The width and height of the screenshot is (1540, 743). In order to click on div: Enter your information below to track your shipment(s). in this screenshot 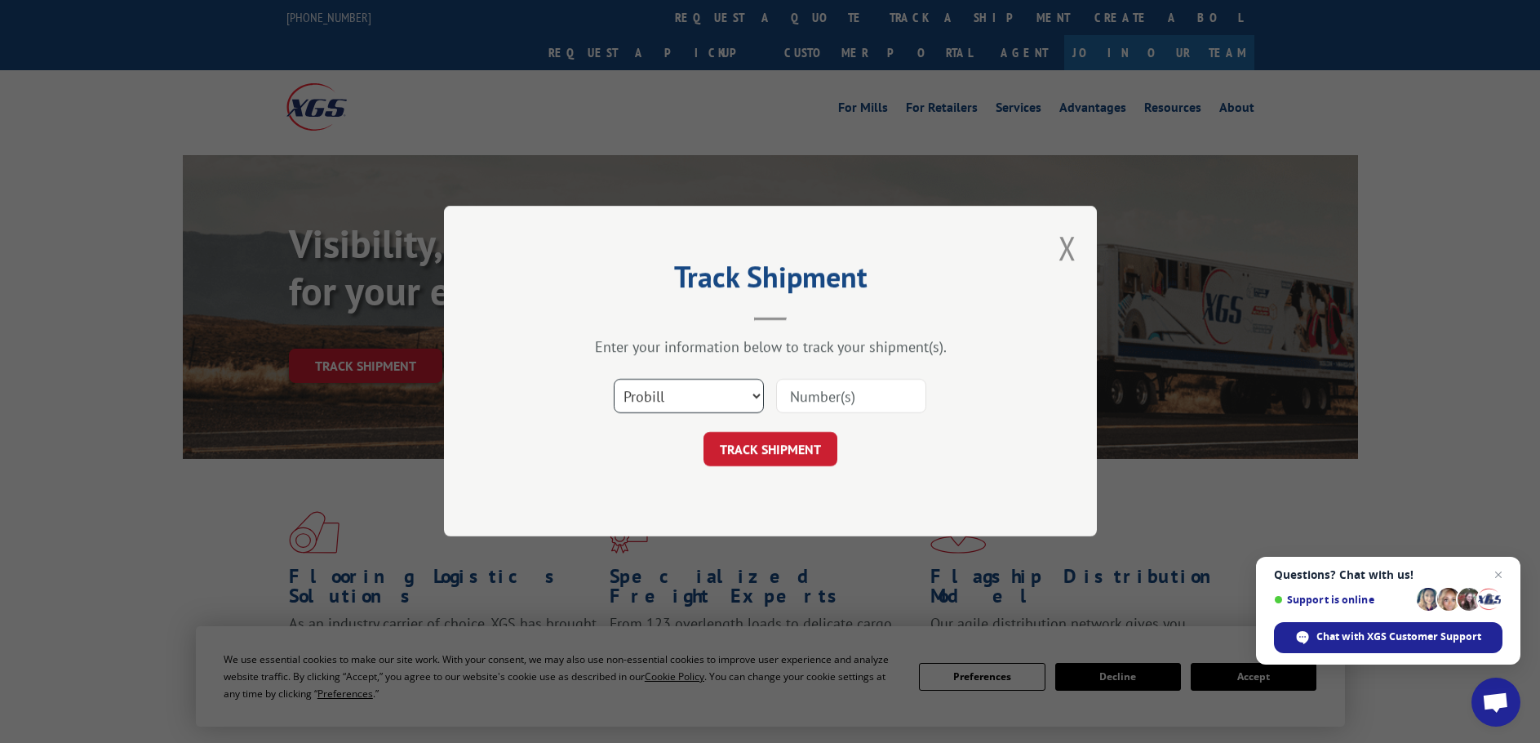, I will do `click(770, 347)`.